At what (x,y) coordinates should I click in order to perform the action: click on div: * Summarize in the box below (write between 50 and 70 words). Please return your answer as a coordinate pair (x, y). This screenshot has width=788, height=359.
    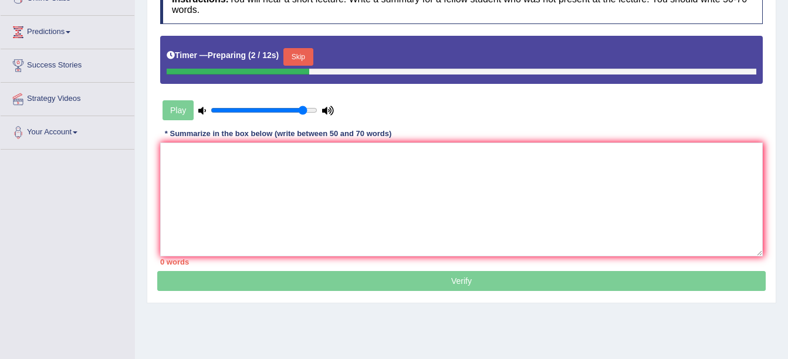
    Looking at the image, I should click on (278, 133).